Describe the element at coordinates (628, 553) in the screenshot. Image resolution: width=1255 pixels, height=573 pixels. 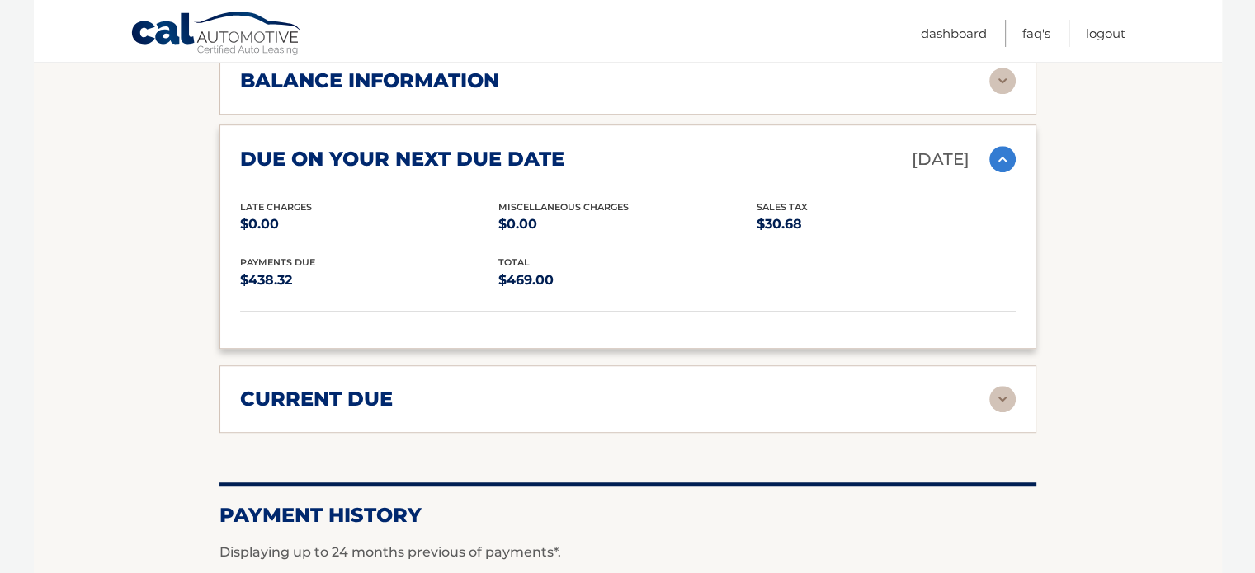
I see `p: Displaying up to 24 months previous of payments*.` at that location.